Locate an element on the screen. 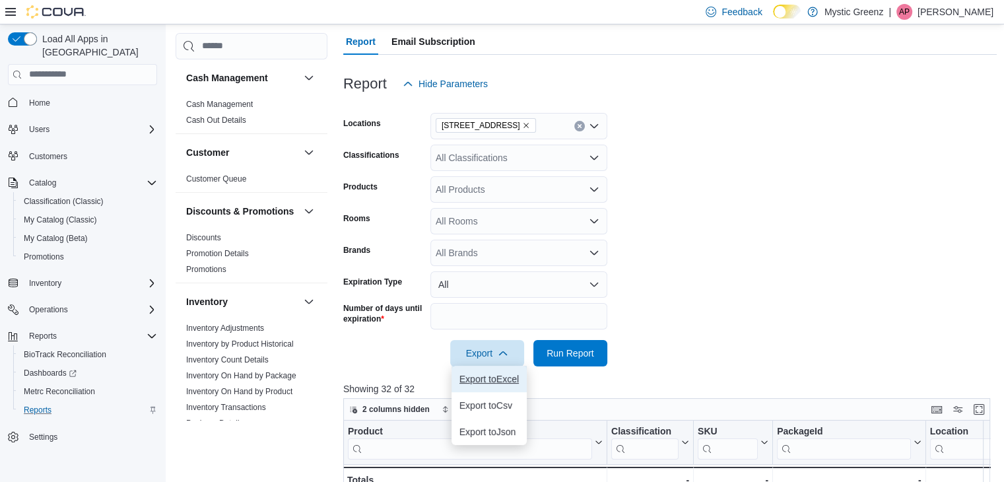  nav: Complex example is located at coordinates (83, 285).